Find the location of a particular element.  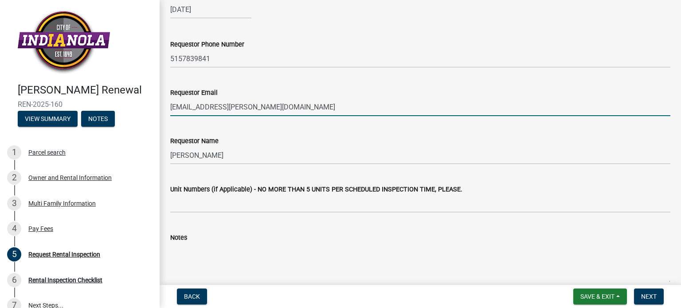

label: Notes is located at coordinates (179, 238).